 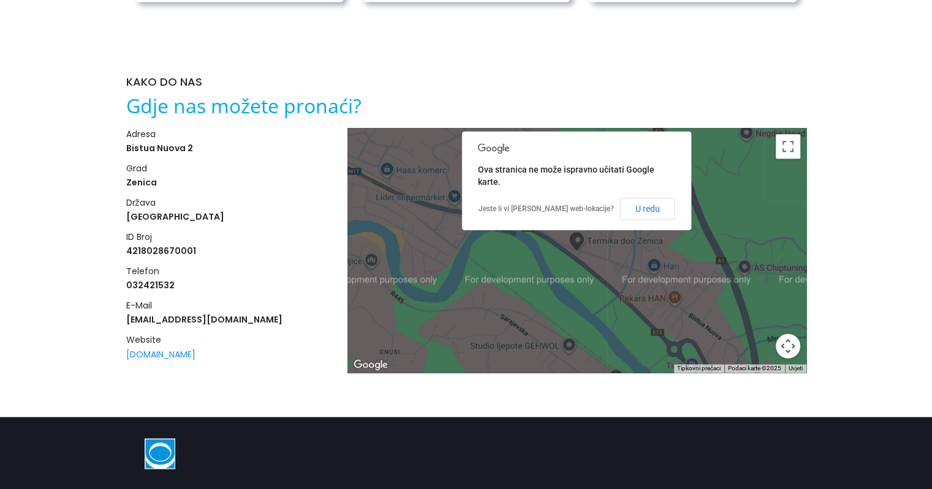 What do you see at coordinates (576, 241) in the screenshot?
I see `img: My position` at bounding box center [576, 241].